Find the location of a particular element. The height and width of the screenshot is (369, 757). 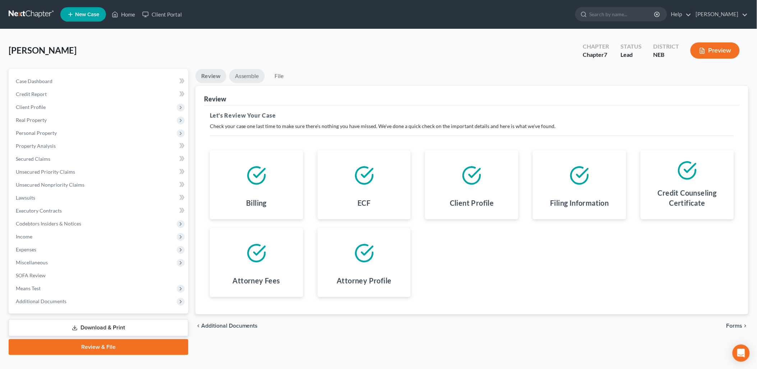

span: Credit Report is located at coordinates (31, 94).